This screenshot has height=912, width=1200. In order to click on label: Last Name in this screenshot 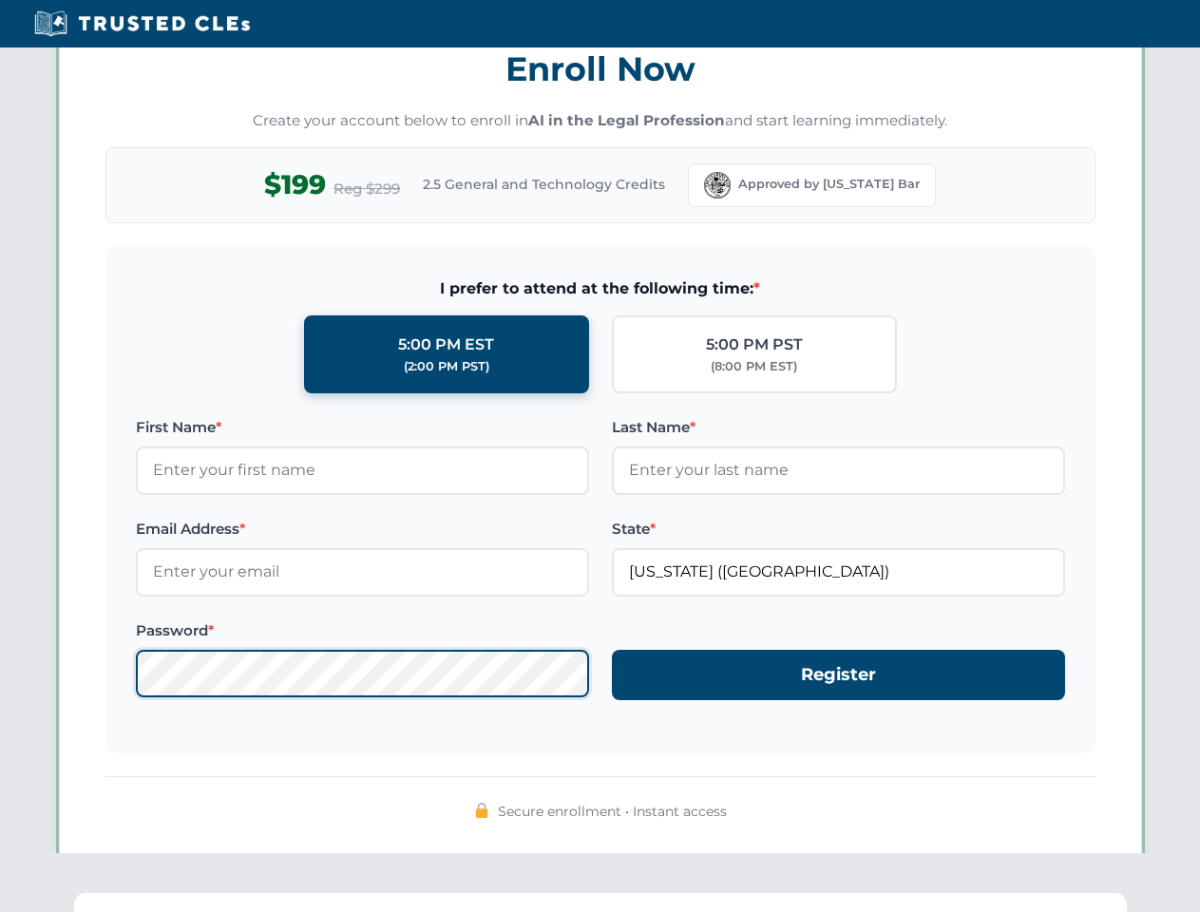, I will do `click(838, 427)`.